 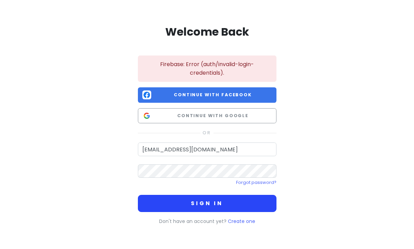 What do you see at coordinates (213, 116) in the screenshot?
I see `span: Continue with Google` at bounding box center [213, 116].